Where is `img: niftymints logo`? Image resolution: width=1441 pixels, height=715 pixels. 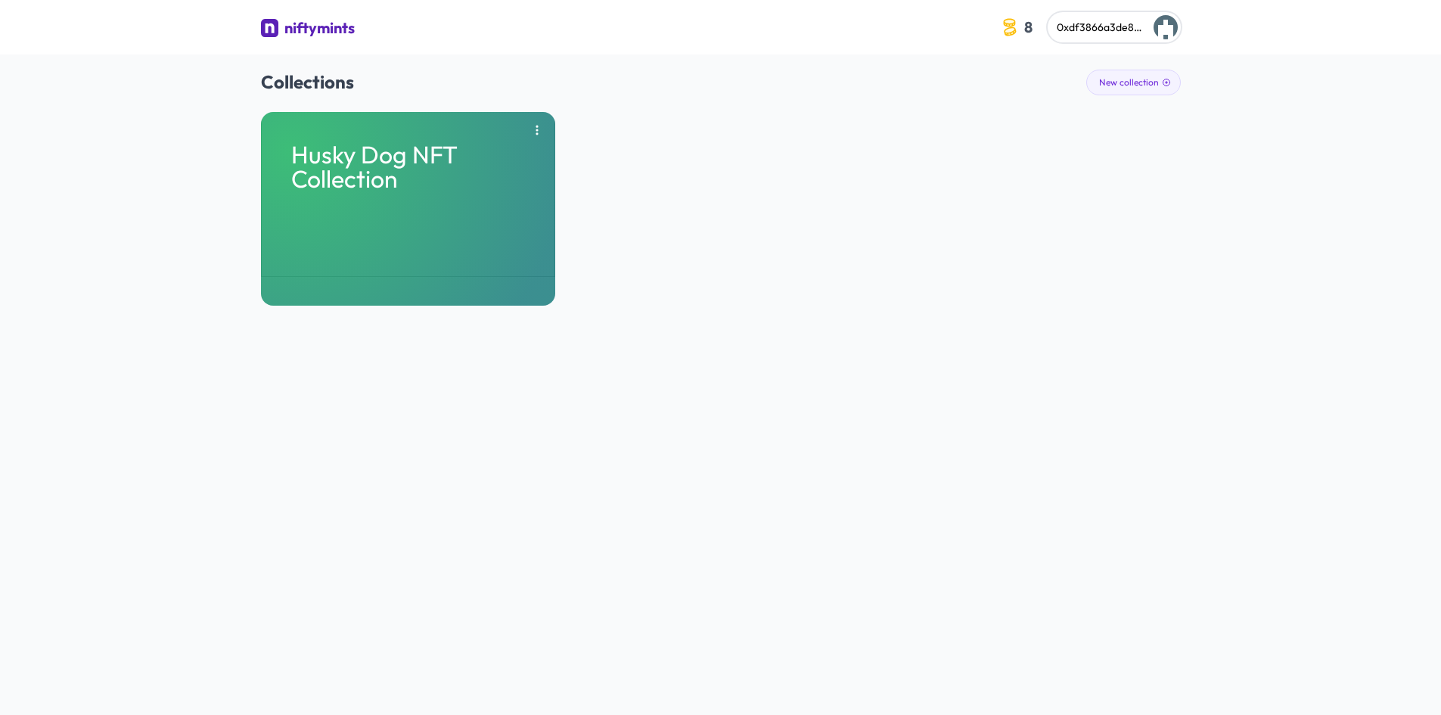
img: niftymints logo is located at coordinates (270, 28).